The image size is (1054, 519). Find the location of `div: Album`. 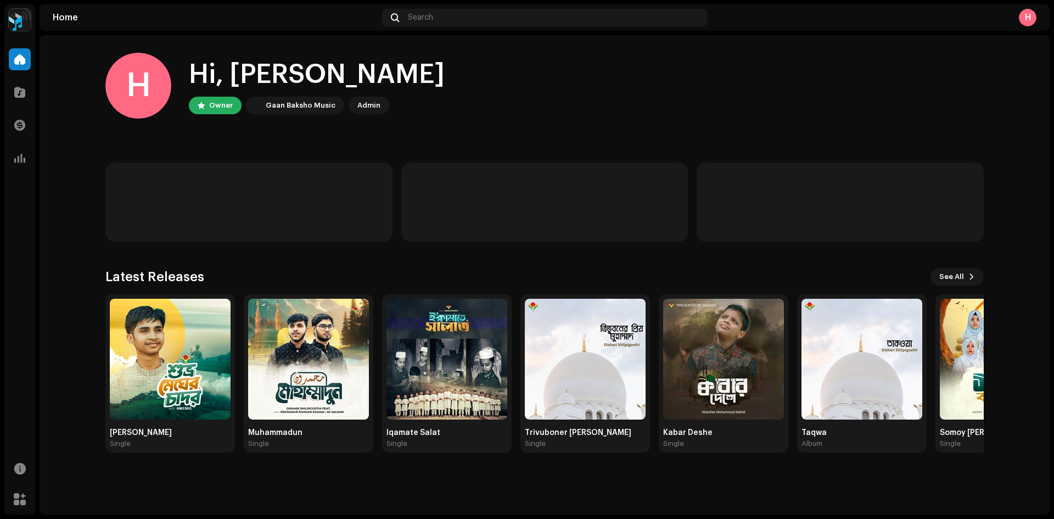

div: Album is located at coordinates (812, 444).